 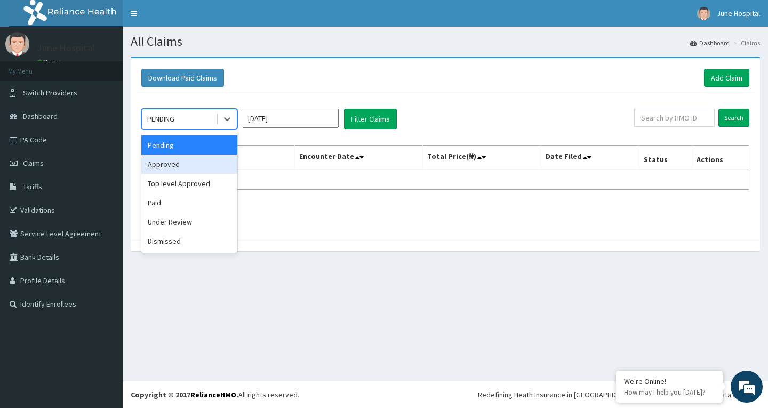 What do you see at coordinates (189, 222) in the screenshot?
I see `div: Under Review` at bounding box center [189, 222].